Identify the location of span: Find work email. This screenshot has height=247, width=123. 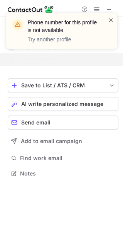
(68, 158).